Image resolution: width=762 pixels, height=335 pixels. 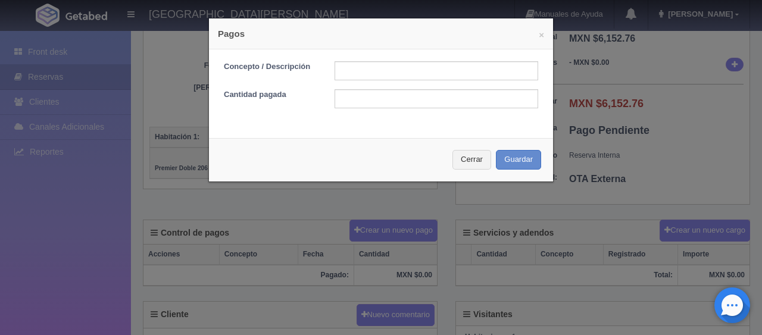 What do you see at coordinates (270, 67) in the screenshot?
I see `label: Concepto / Descripción` at bounding box center [270, 67].